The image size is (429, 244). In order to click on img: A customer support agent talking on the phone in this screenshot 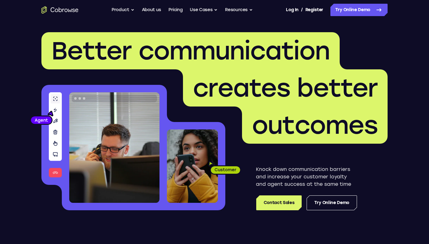, I will do `click(114, 147)`.